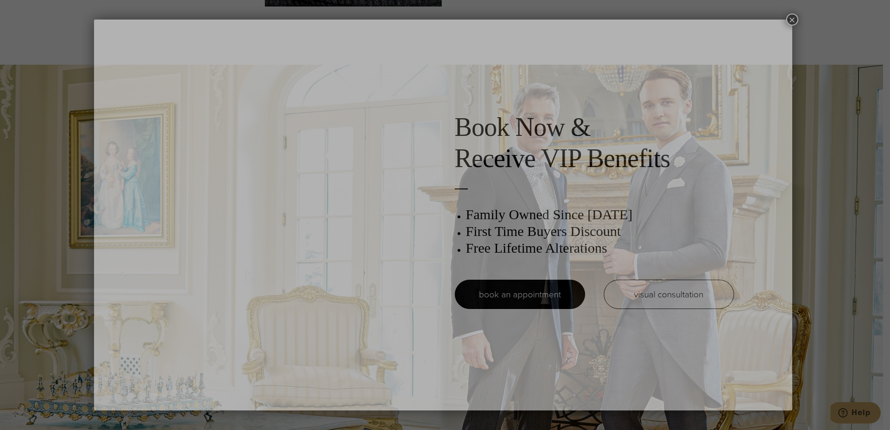 This screenshot has height=430, width=890. I want to click on a: book an appointment, so click(520, 294).